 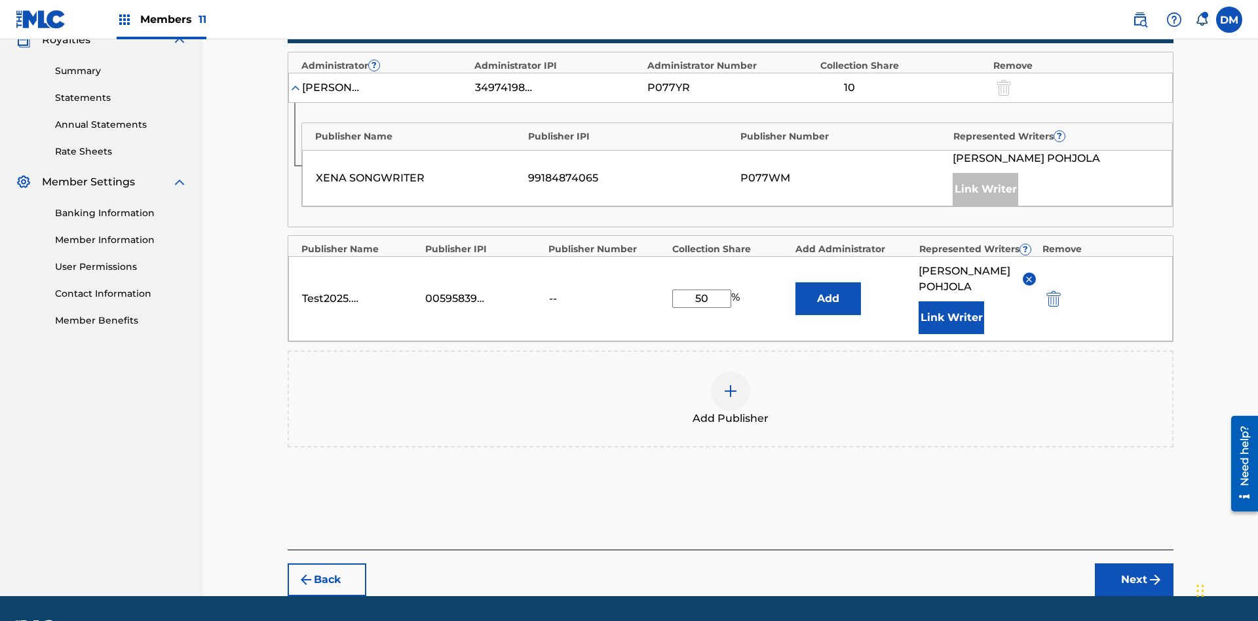 I want to click on img: f7272a7cc735f4ea7f67.svg, so click(x=1155, y=580).